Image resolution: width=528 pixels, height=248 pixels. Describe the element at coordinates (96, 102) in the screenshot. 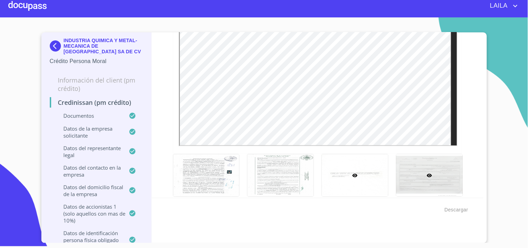

I see `p: Credinissan (PM crédito)` at that location.